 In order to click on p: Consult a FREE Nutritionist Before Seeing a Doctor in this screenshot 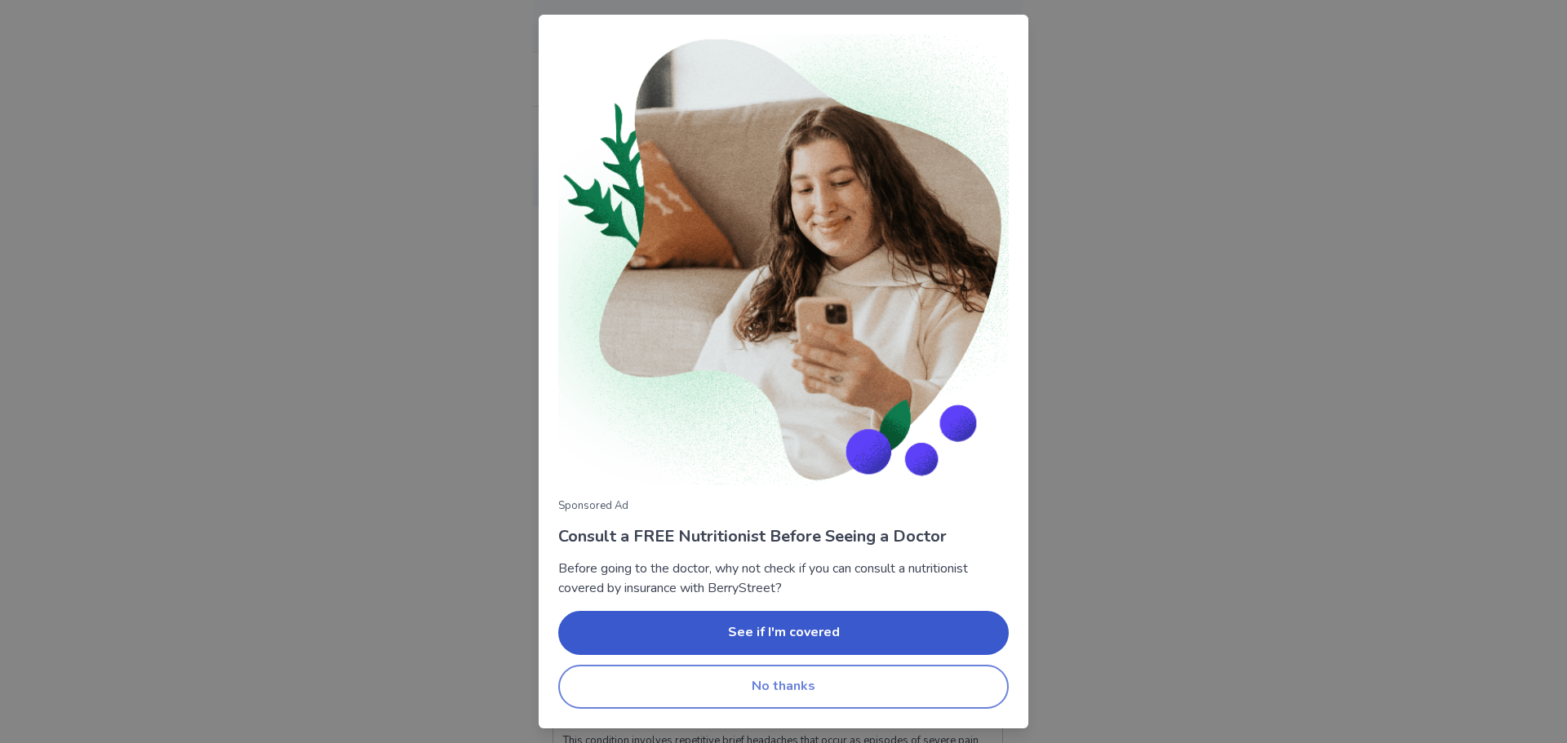, I will do `click(783, 537)`.